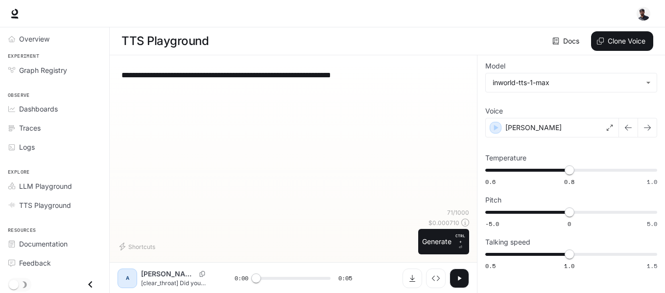 The height and width of the screenshot is (293, 665). Describe the element at coordinates (345, 279) in the screenshot. I see `span: 0:05` at that location.